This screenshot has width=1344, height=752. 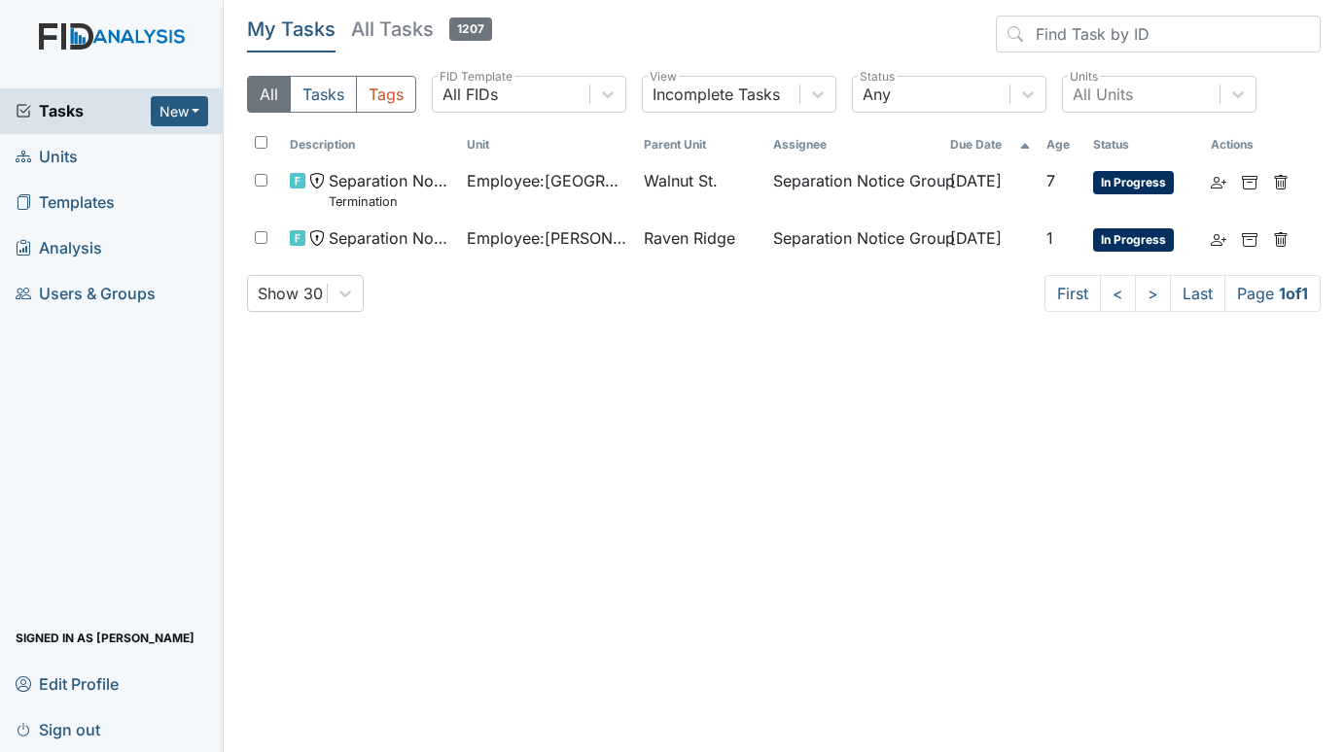 What do you see at coordinates (323, 94) in the screenshot?
I see `button: Tasks` at bounding box center [323, 94].